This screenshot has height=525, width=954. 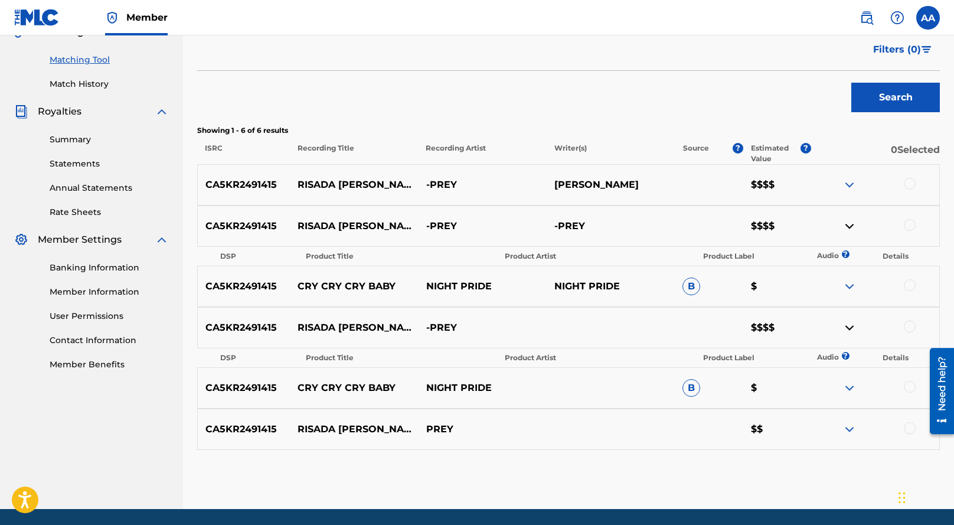 What do you see at coordinates (109, 340) in the screenshot?
I see `a: Contact Information` at bounding box center [109, 340].